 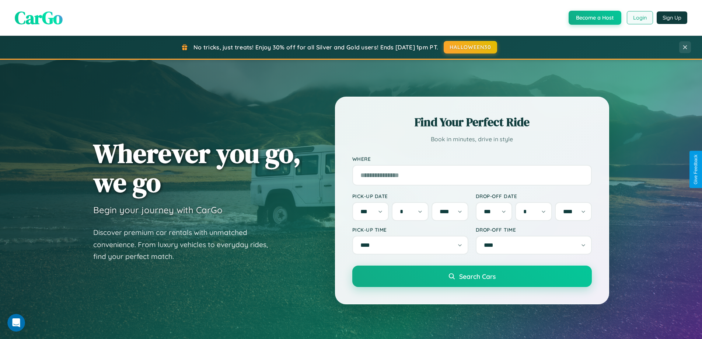 I want to click on label: Where, so click(x=472, y=159).